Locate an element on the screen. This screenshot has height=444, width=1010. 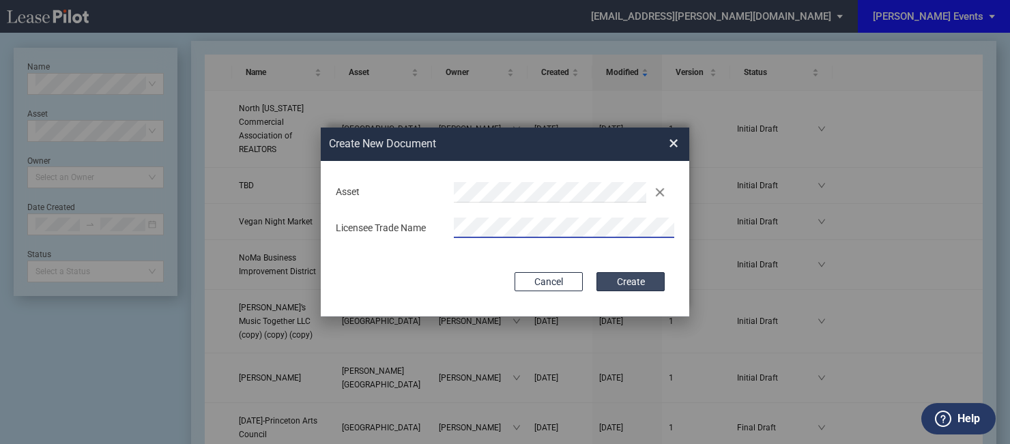
h2: Create New Document is located at coordinates (474, 144).